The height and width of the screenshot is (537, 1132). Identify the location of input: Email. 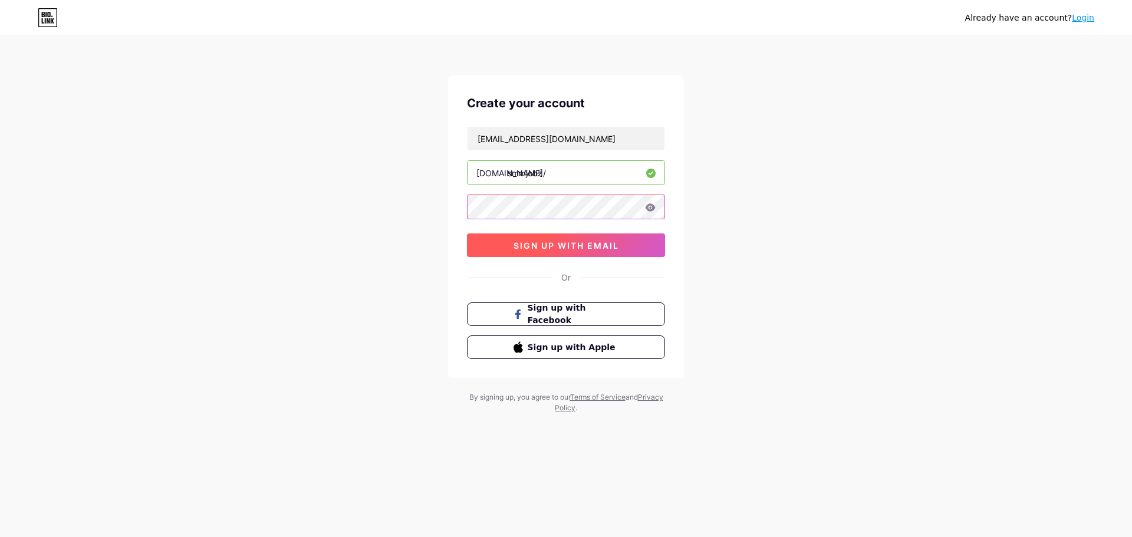
(566, 139).